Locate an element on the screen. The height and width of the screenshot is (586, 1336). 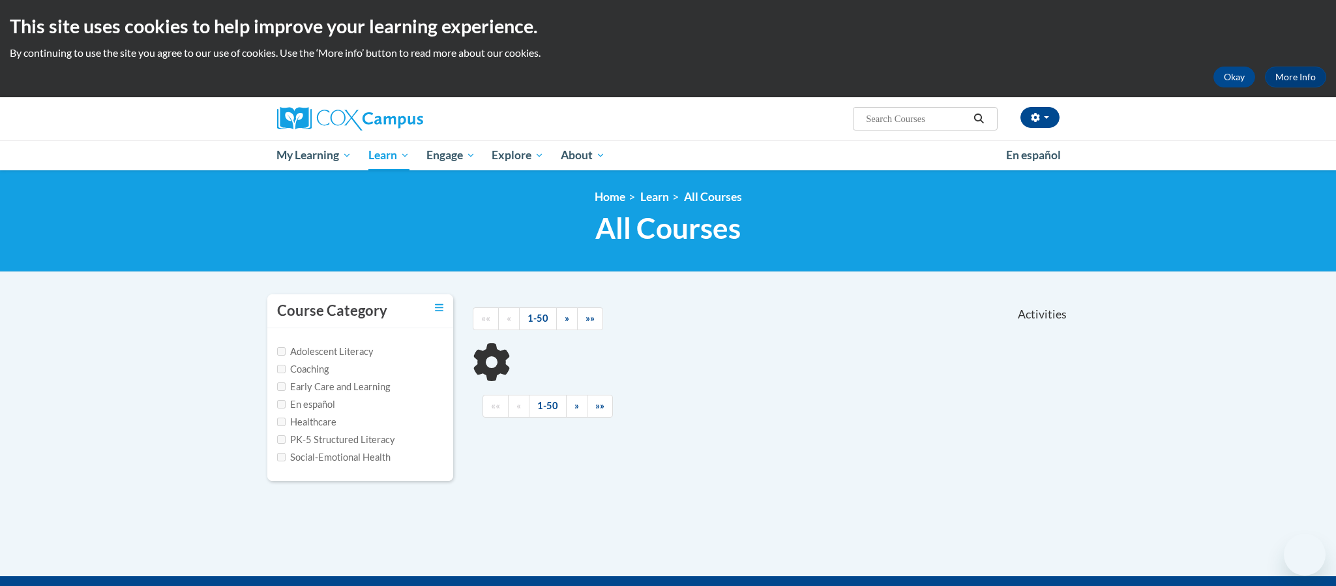
label: Coaching is located at coordinates (303, 369).